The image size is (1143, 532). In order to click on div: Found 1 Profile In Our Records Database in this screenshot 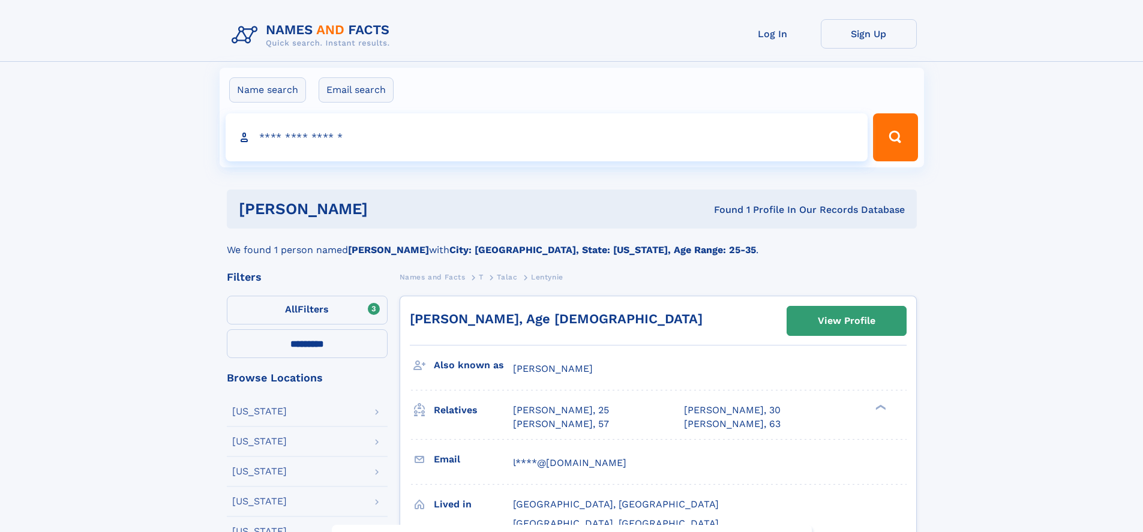, I will do `click(722, 210)`.